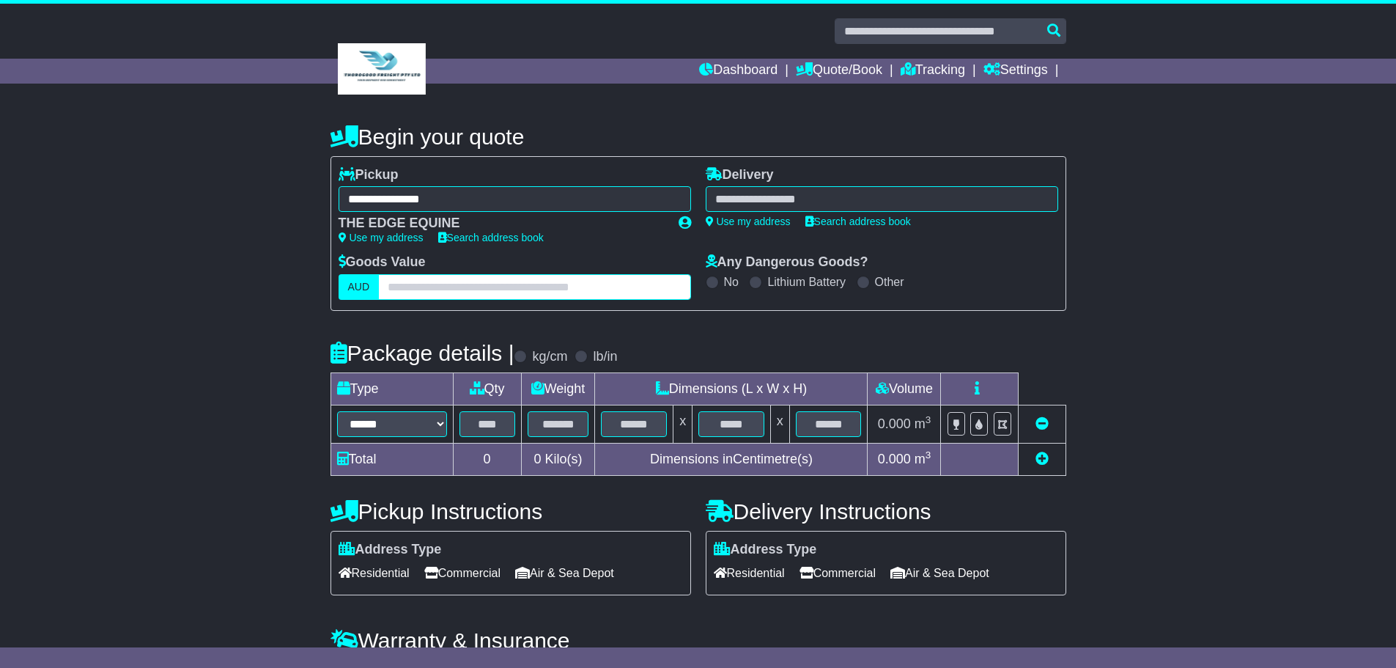 The image size is (1396, 668). Describe the element at coordinates (558, 460) in the screenshot. I see `td: Kilo(s)` at that location.